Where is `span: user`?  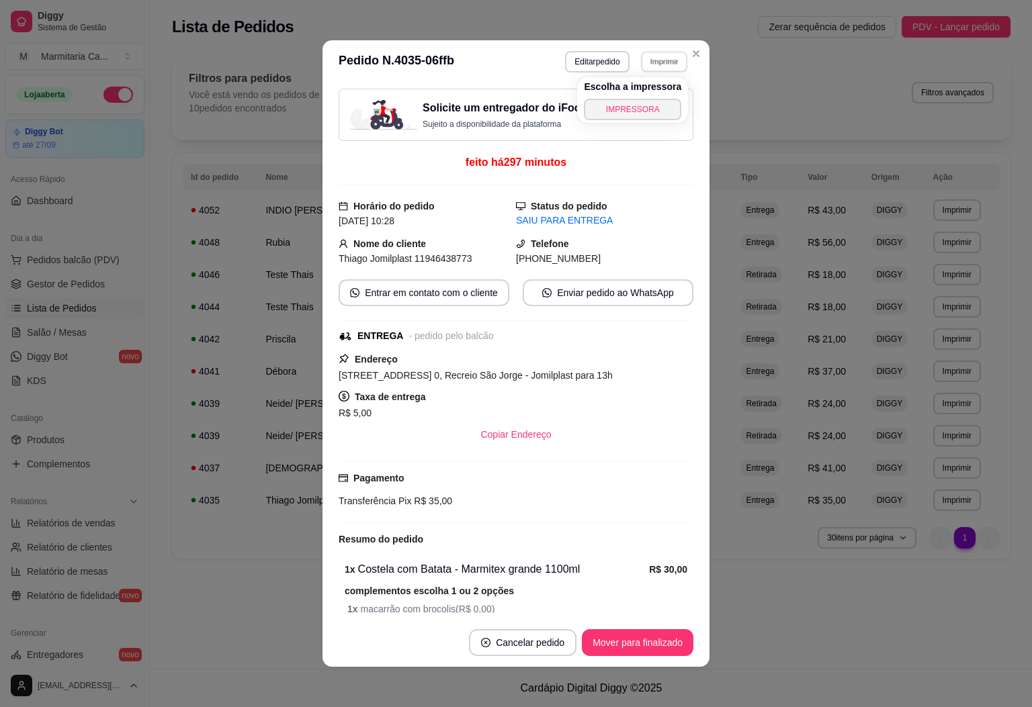 span: user is located at coordinates (343, 244).